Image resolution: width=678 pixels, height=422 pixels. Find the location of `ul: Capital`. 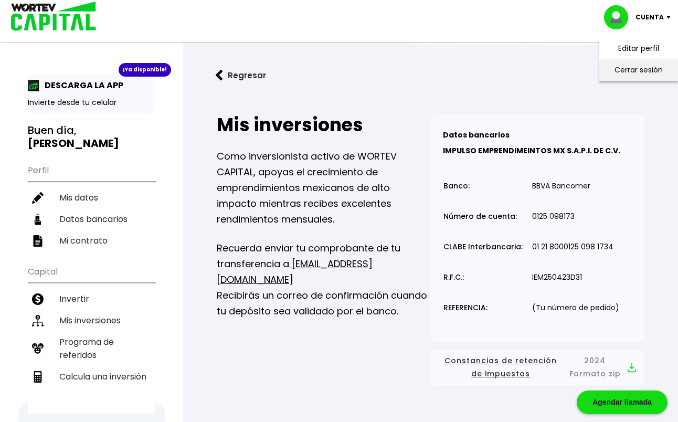

ul: Capital is located at coordinates (91, 336).